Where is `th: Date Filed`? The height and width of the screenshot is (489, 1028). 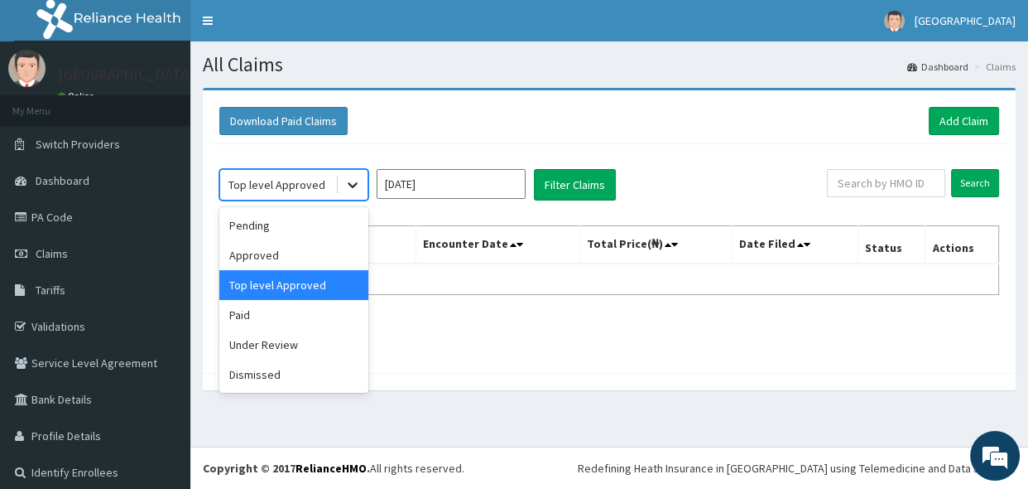 th: Date Filed is located at coordinates (795, 245).